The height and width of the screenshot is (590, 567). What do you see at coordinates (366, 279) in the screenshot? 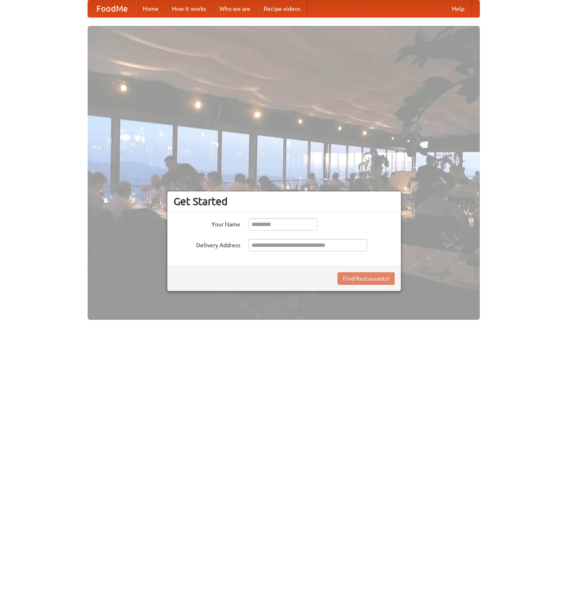
I see `button: Find Restaurants!` at bounding box center [366, 279].